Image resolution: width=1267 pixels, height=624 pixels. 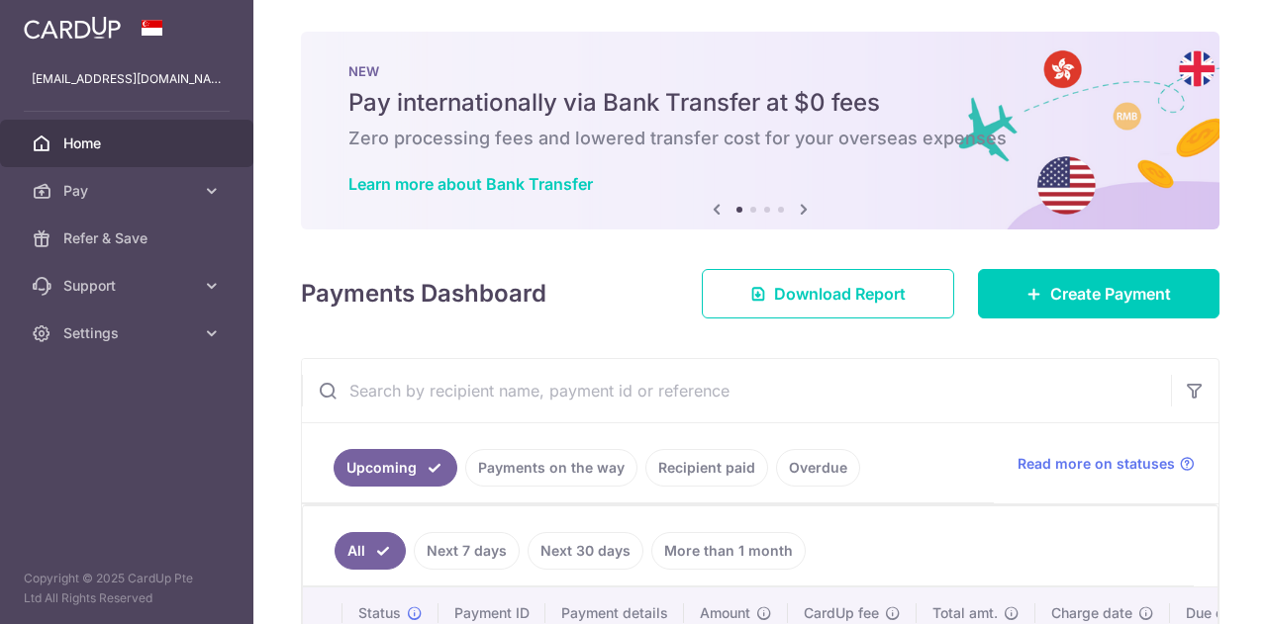 What do you see at coordinates (817, 468) in the screenshot?
I see `a: Overdue` at bounding box center [817, 468].